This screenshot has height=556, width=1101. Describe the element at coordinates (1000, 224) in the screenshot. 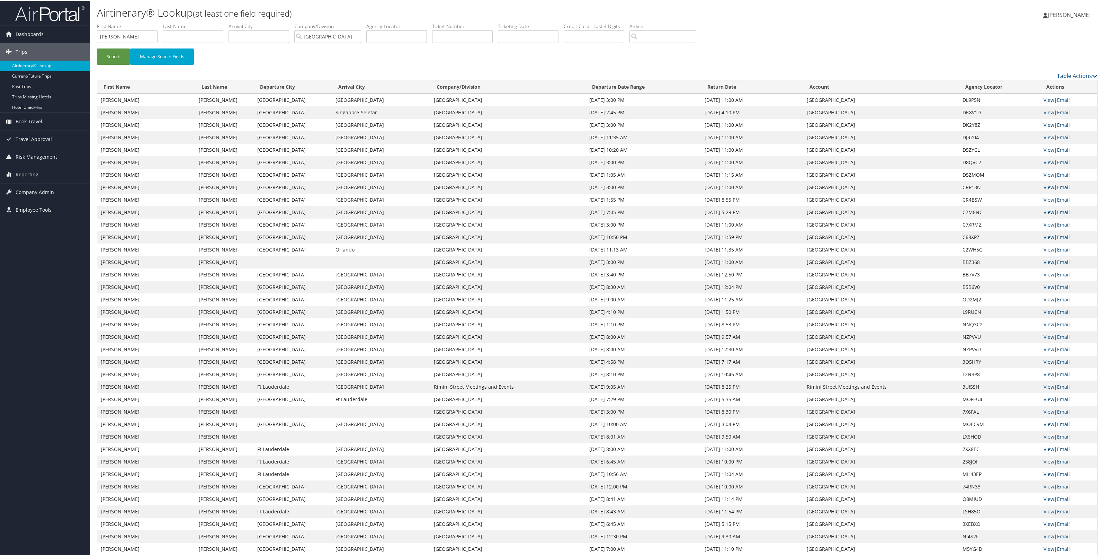

I see `td: C7XRMZ` at that location.